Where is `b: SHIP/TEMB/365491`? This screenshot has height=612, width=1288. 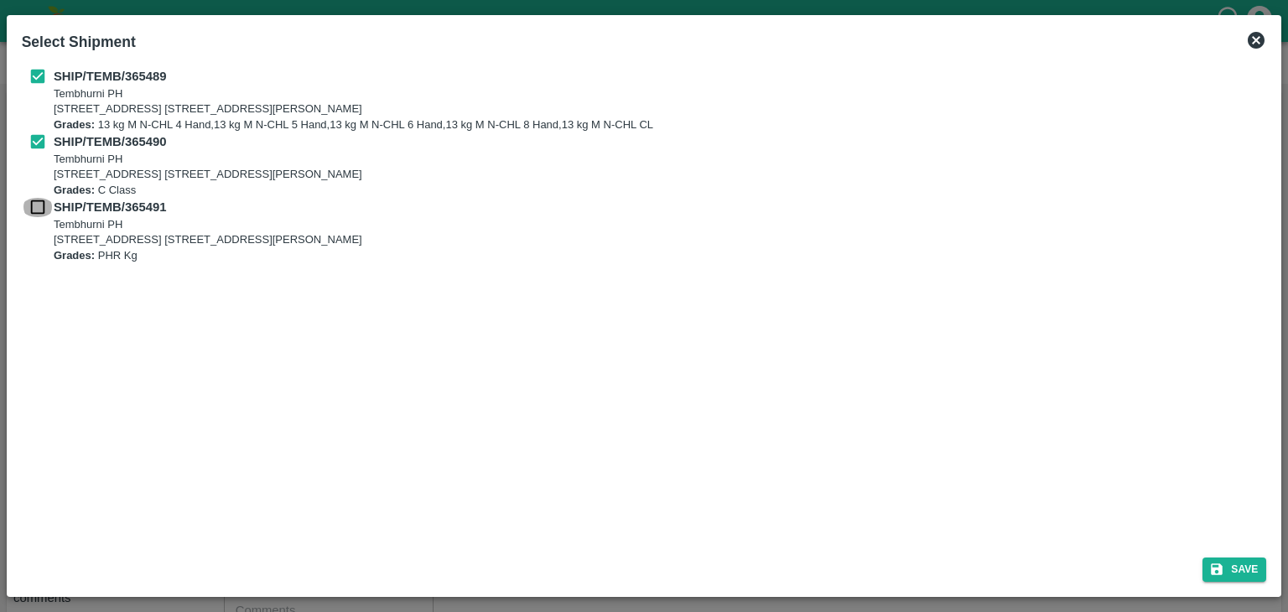 b: SHIP/TEMB/365491 is located at coordinates (110, 207).